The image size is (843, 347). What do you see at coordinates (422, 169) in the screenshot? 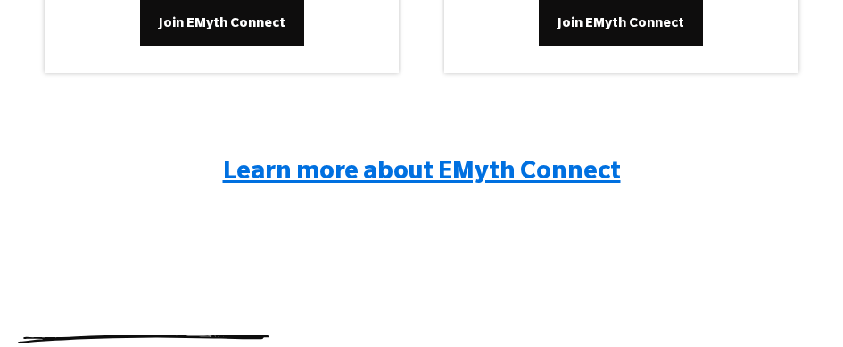
I see `a: Learn more about EMyth Connect` at bounding box center [422, 169].